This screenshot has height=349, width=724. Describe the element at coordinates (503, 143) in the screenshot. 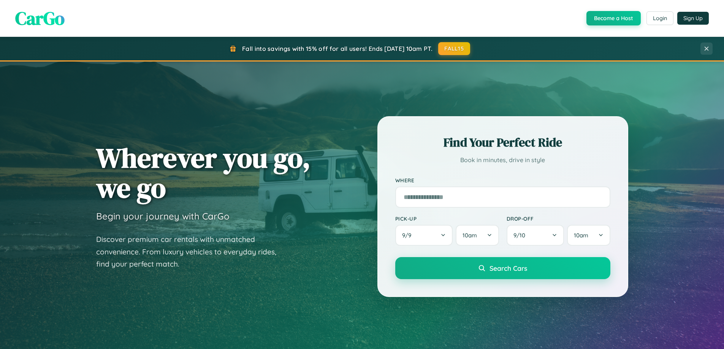

I see `h2: Find Your Perfect Ride` at that location.